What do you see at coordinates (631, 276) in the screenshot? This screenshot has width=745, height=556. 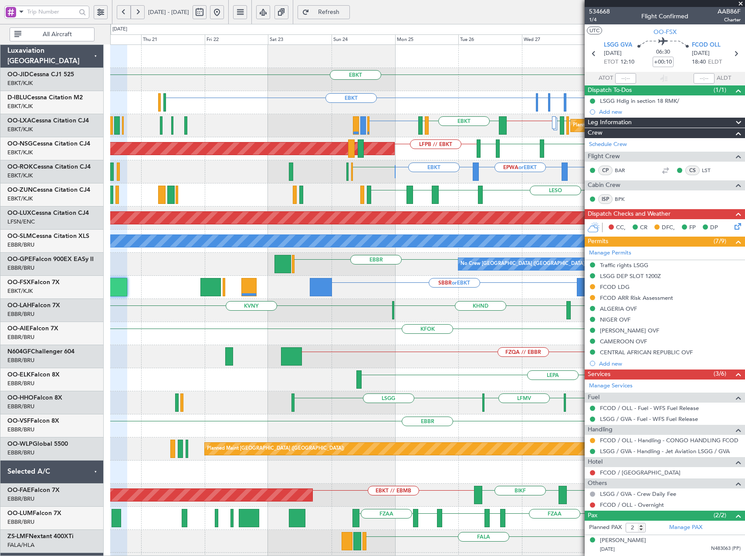 I see `div: LSGG DEP SLOT 1200Z` at bounding box center [631, 276].